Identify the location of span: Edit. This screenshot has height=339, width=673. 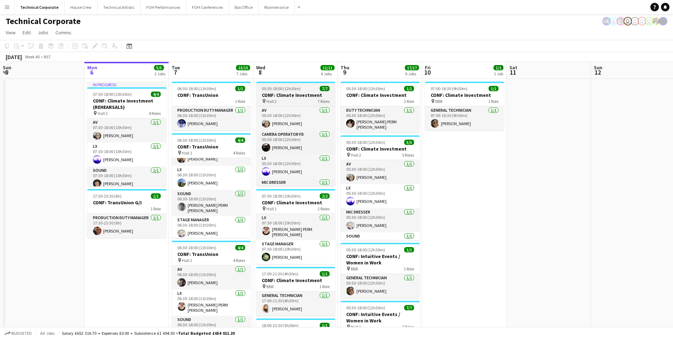
(26, 33).